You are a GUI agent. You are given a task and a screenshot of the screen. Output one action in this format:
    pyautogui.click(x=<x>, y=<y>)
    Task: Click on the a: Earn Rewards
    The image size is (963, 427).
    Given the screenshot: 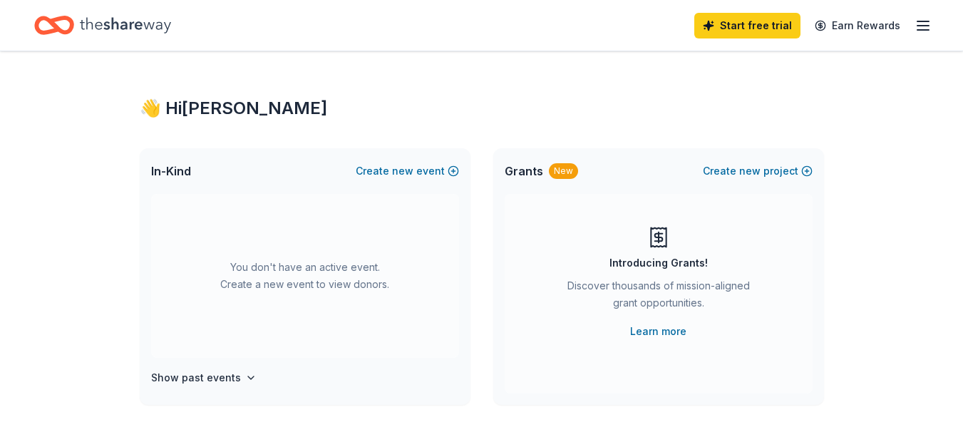 What is the action you would take?
    pyautogui.click(x=857, y=26)
    